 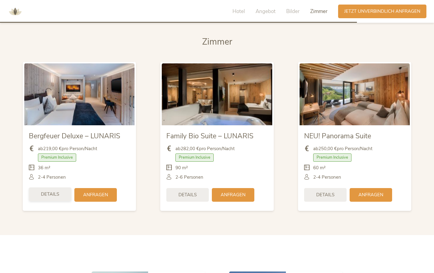 I want to click on span: 36 m², so click(x=44, y=168).